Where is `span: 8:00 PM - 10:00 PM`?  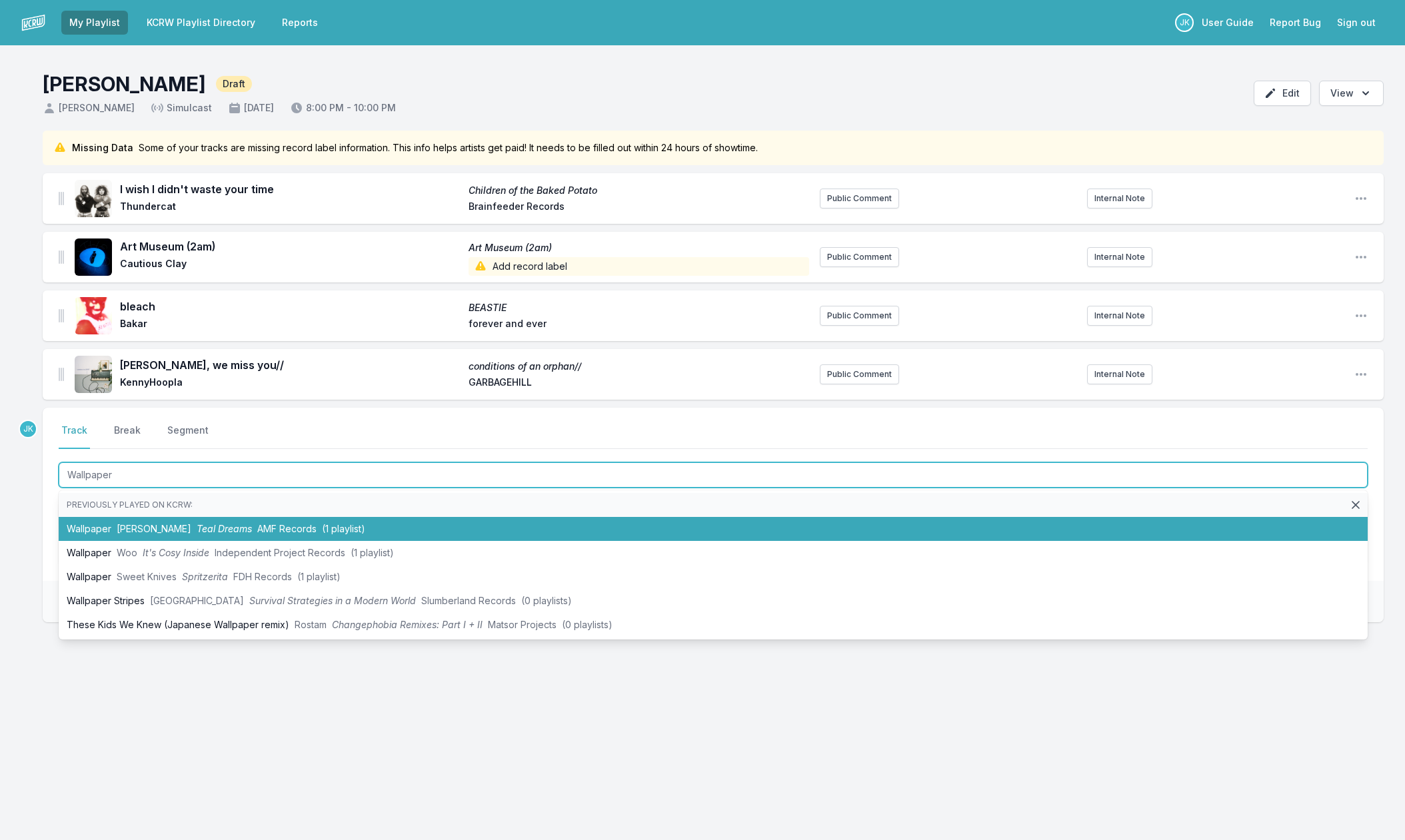
span: 8:00 PM - 10:00 PM is located at coordinates (342, 108).